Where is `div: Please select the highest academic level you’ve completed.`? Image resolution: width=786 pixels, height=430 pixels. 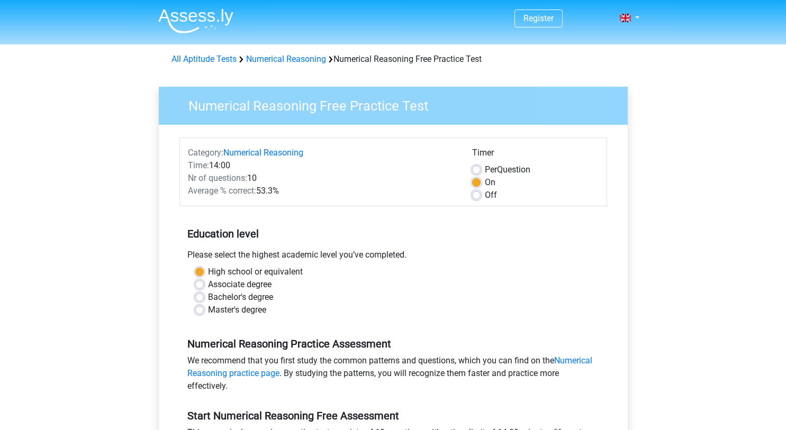 div: Please select the highest academic level you’ve completed. is located at coordinates (393, 257).